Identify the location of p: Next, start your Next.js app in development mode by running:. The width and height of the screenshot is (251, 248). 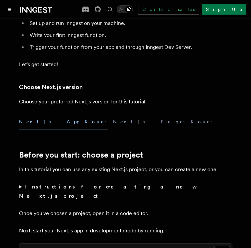
(125, 231).